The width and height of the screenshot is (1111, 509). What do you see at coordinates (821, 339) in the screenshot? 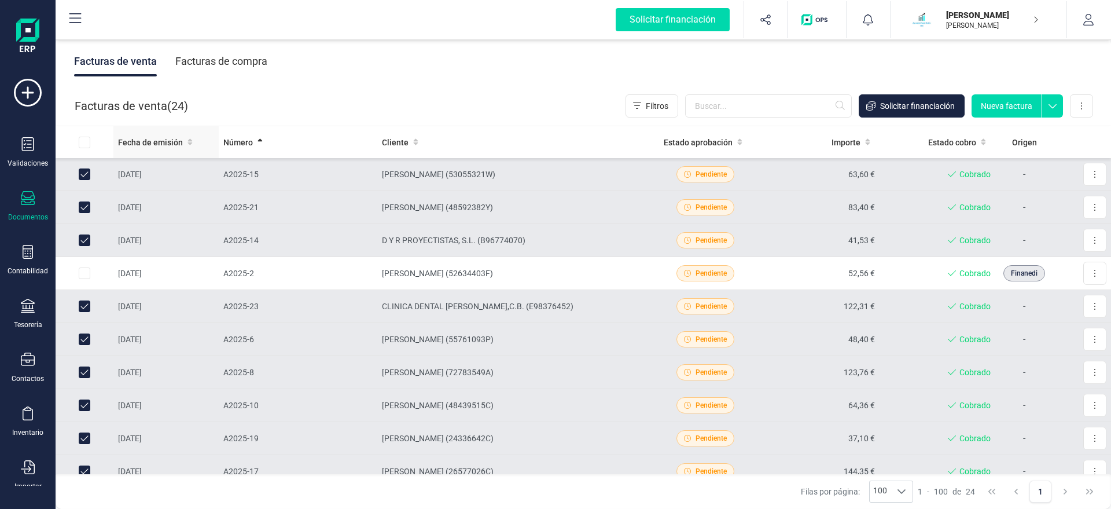
I see `td: 48,40 €` at bounding box center [821, 339].